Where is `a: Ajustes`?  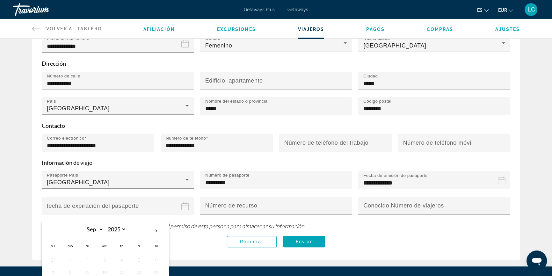 a: Ajustes is located at coordinates (508, 29).